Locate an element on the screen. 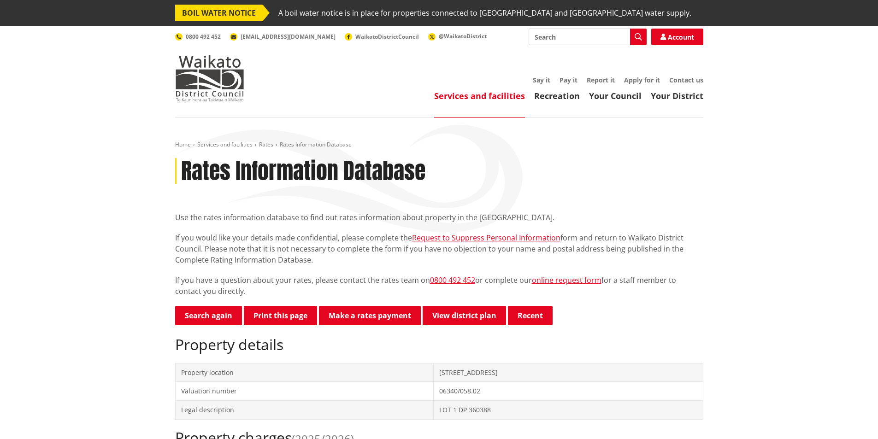  td: Legal description is located at coordinates (304, 410).